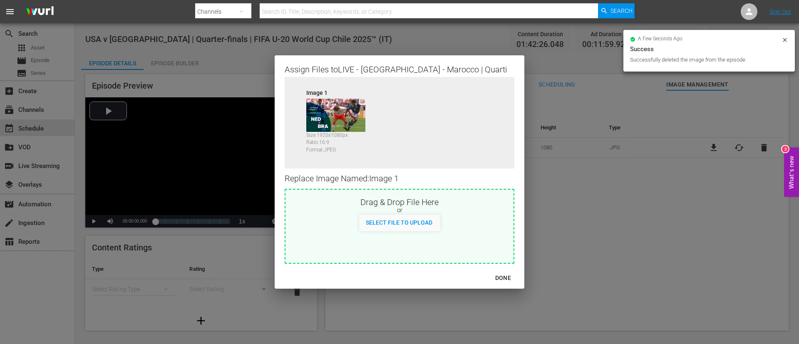 The width and height of the screenshot is (799, 344). Describe the element at coordinates (709, 49) in the screenshot. I see `div: Success` at that location.